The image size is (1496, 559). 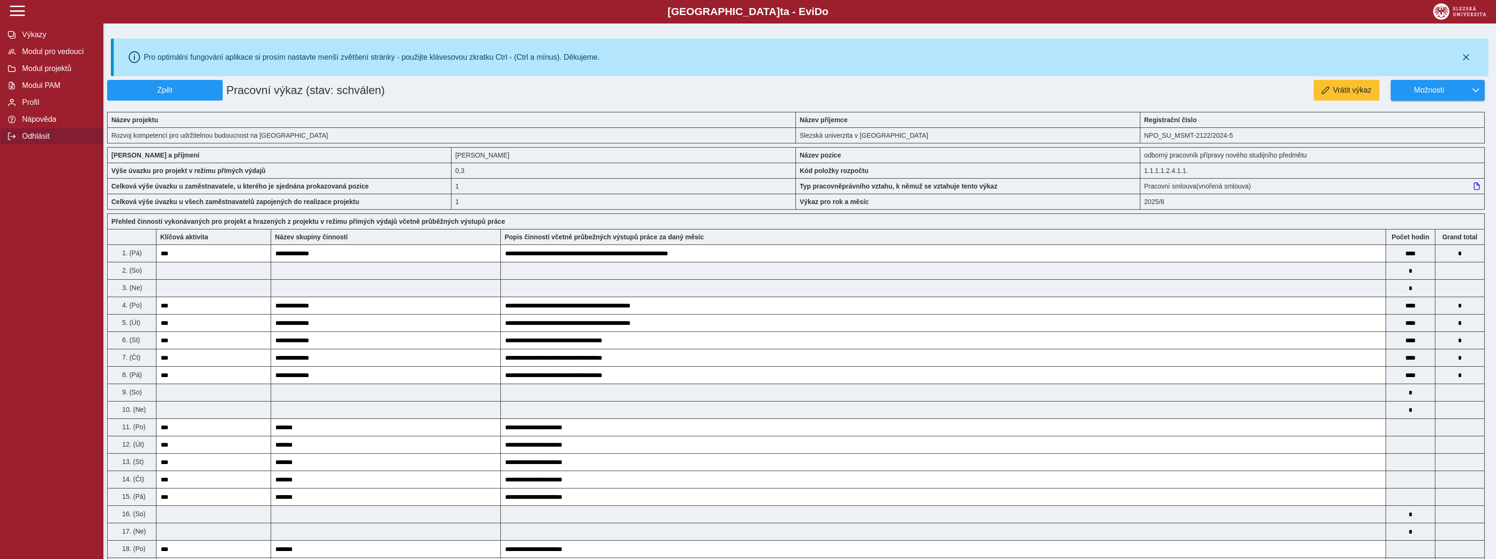 I want to click on span: 15. (Pá), so click(x=133, y=496).